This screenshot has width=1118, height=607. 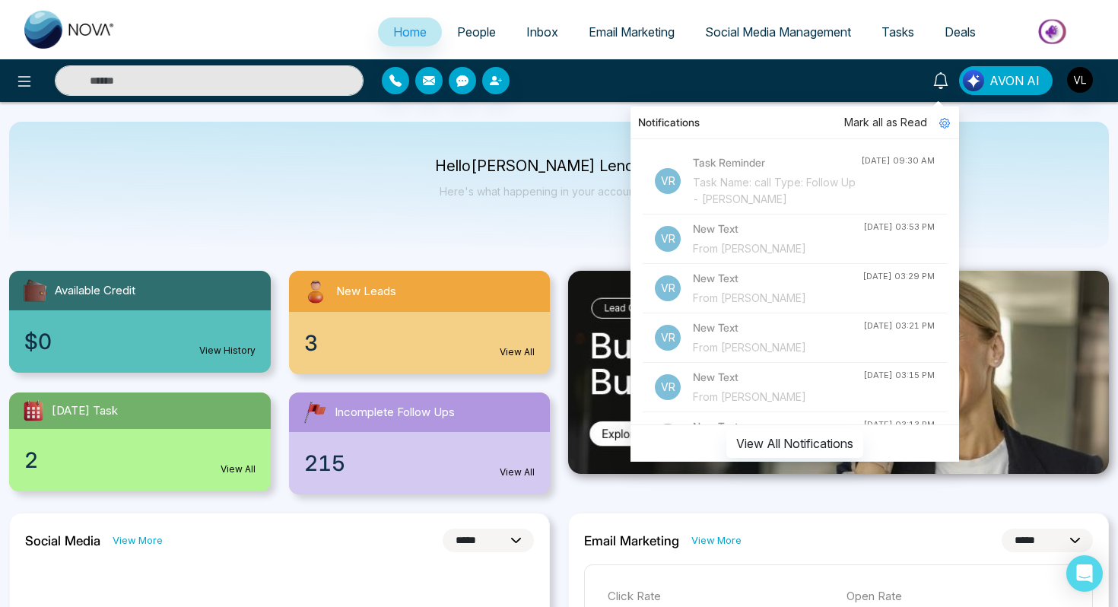 What do you see at coordinates (631, 32) in the screenshot?
I see `a: Email Marketing` at bounding box center [631, 32].